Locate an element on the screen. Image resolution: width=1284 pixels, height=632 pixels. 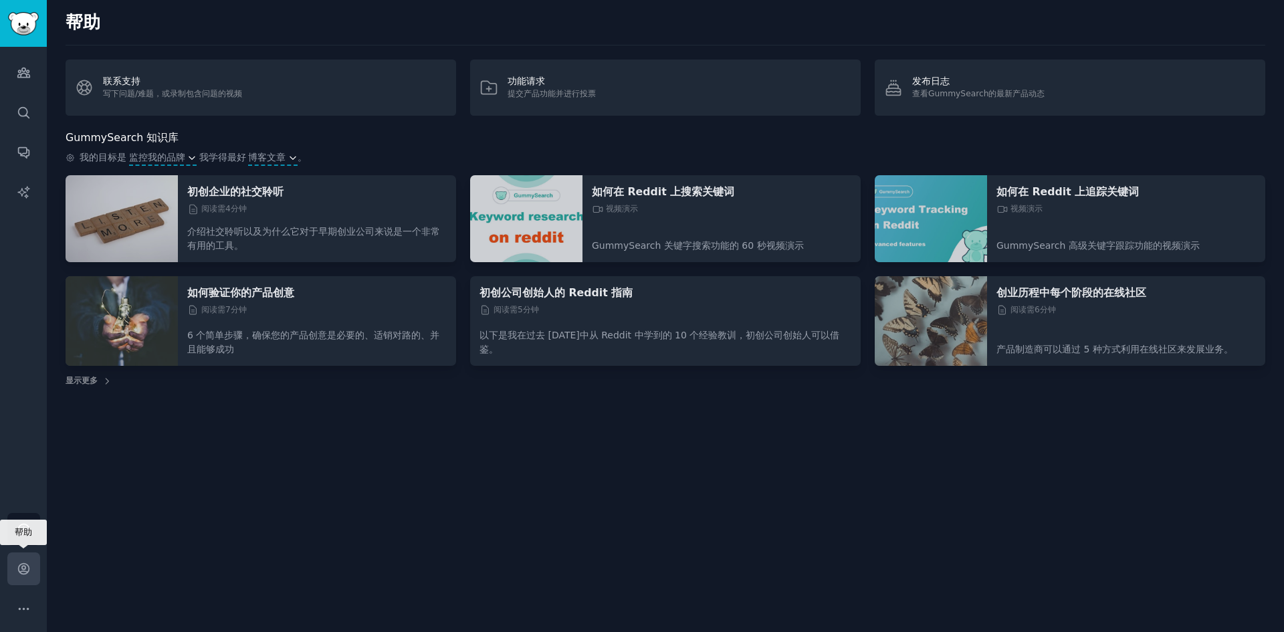
font: 阅读需7 is located at coordinates (216, 310).